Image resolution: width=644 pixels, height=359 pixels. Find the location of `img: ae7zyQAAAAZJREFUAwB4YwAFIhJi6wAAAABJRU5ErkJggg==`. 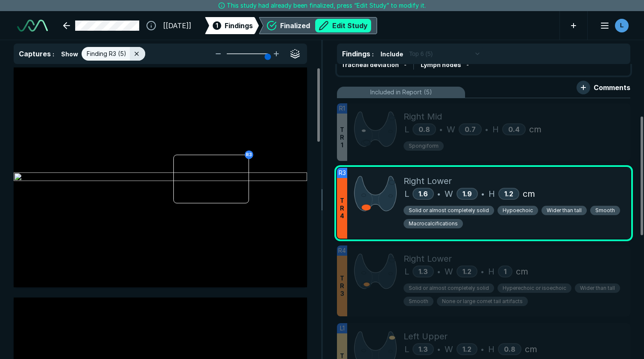

img: ae7zyQAAAAZJREFUAwB4YwAFIhJi6wAAAABJRU5ErkJggg== is located at coordinates (376, 129).